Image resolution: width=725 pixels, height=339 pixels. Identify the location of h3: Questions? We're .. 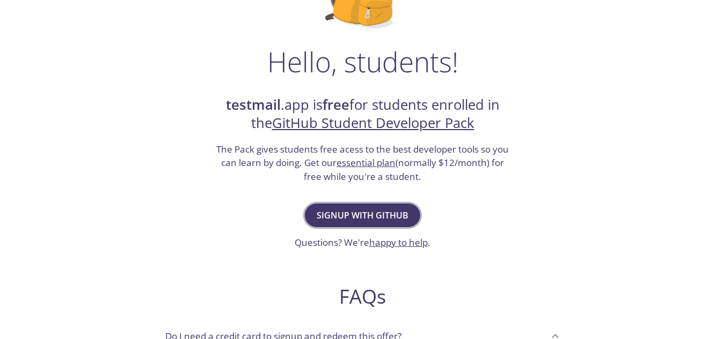
(362, 243).